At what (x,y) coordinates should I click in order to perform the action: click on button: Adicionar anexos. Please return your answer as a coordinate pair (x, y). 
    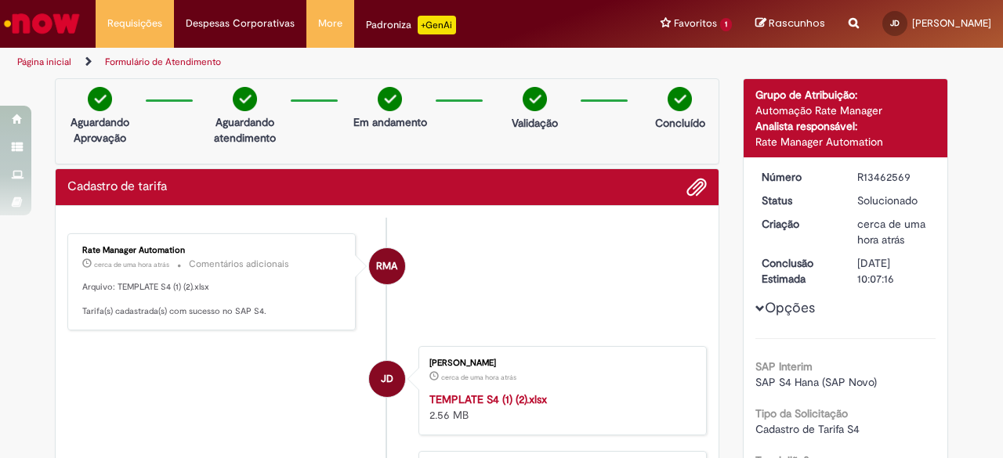
    Looking at the image, I should click on (696, 187).